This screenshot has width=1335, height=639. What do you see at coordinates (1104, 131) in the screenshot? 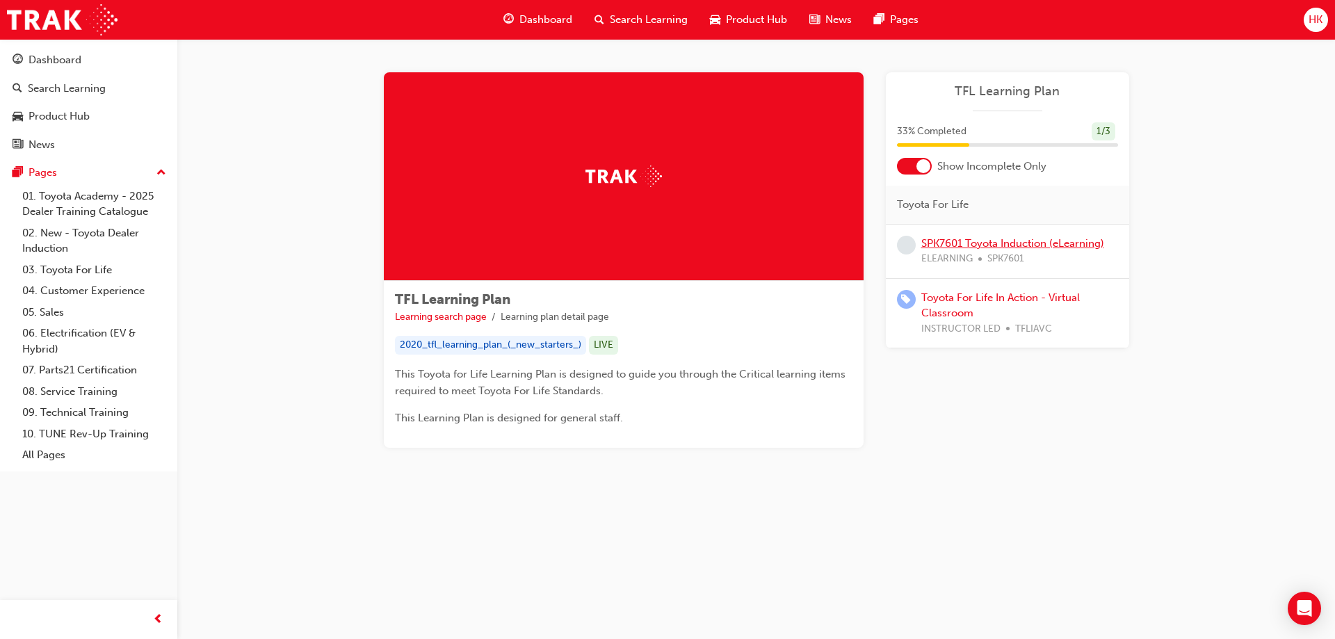
I see `div: 1 / 3` at bounding box center [1104, 131].